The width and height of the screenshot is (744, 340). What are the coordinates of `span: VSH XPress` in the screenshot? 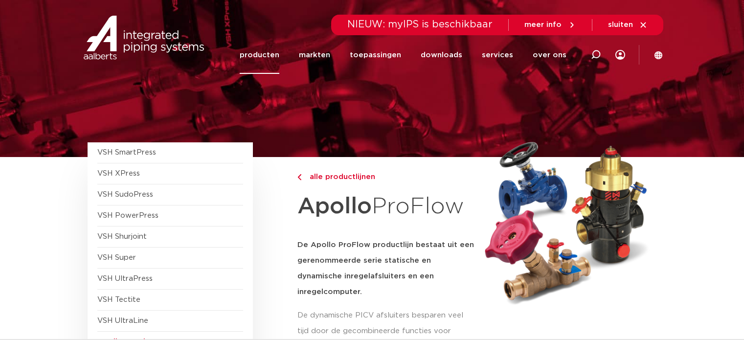 It's located at (118, 173).